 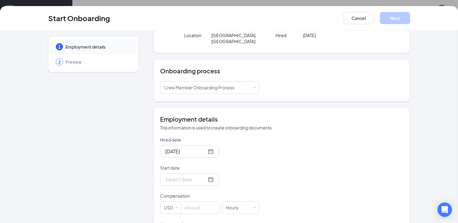 What do you see at coordinates (210, 140) in the screenshot?
I see `p: Hired date` at bounding box center [210, 140].